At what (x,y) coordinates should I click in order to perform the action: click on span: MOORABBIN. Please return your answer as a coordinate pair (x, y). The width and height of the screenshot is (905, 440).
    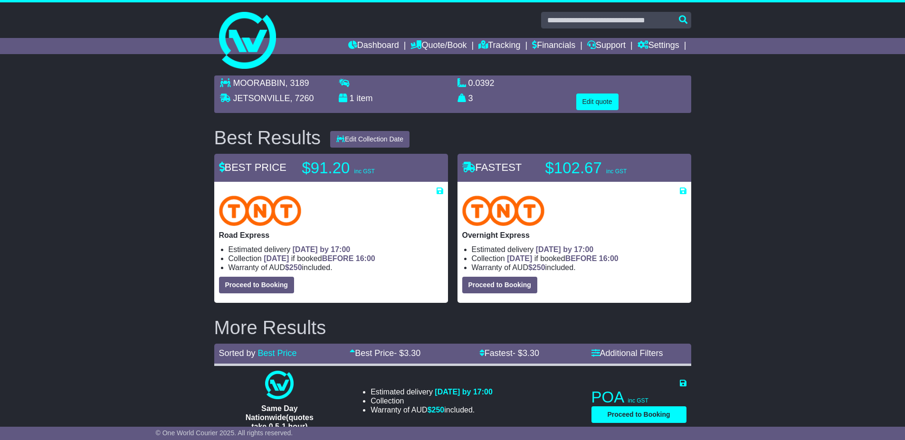
    Looking at the image, I should click on (259, 83).